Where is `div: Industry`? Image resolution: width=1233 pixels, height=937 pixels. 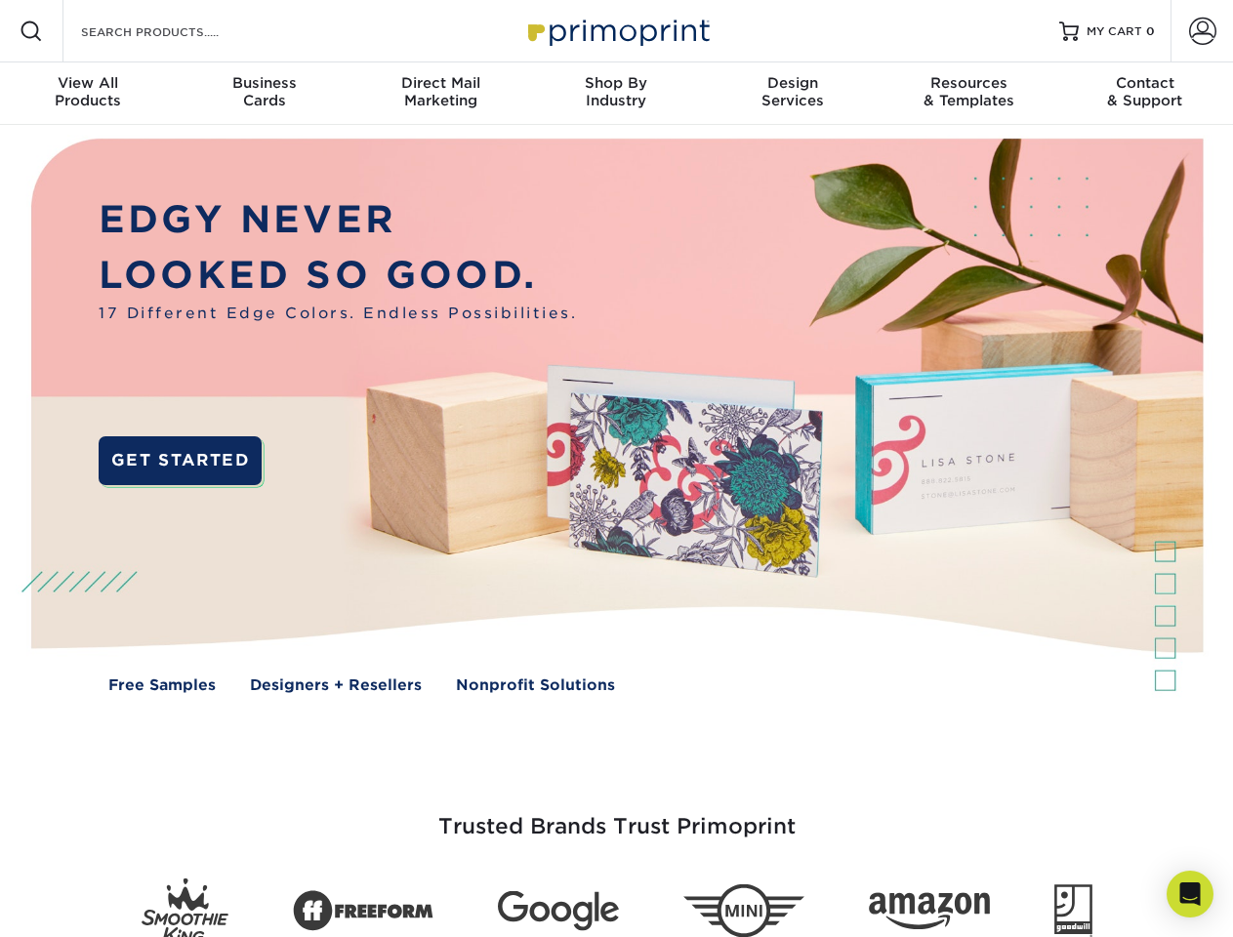 div: Industry is located at coordinates (616, 92).